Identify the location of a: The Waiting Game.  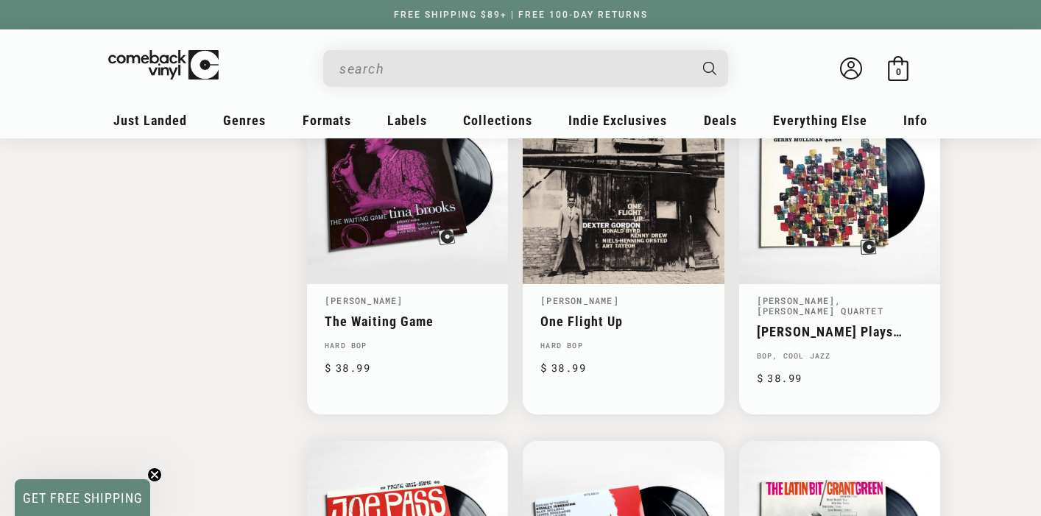
(407, 321).